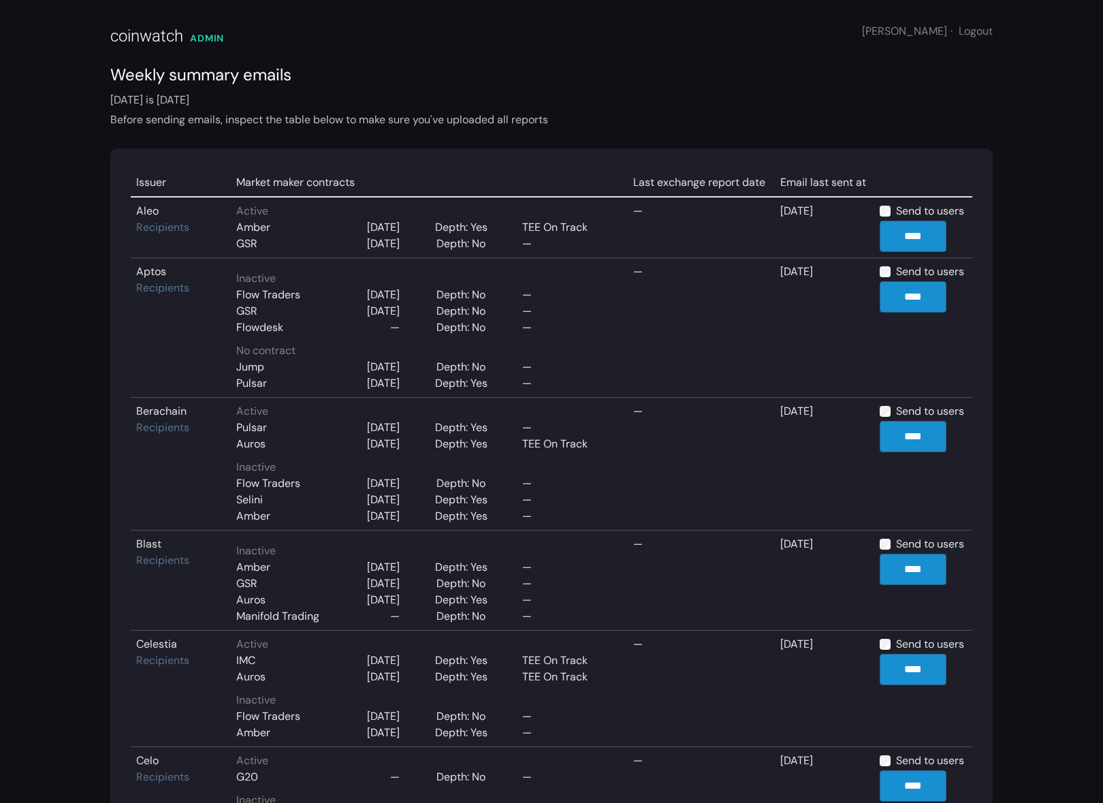  I want to click on div: GSR, so click(246, 584).